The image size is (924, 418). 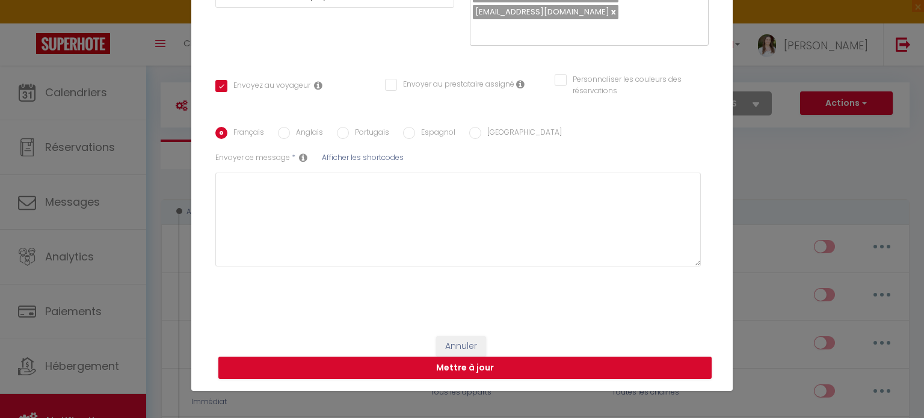 What do you see at coordinates (306, 134) in the screenshot?
I see `label: Anglais` at bounding box center [306, 134].